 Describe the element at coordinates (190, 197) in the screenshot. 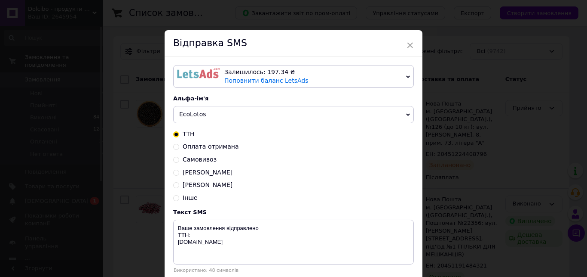

I see `span: Інше` at that location.